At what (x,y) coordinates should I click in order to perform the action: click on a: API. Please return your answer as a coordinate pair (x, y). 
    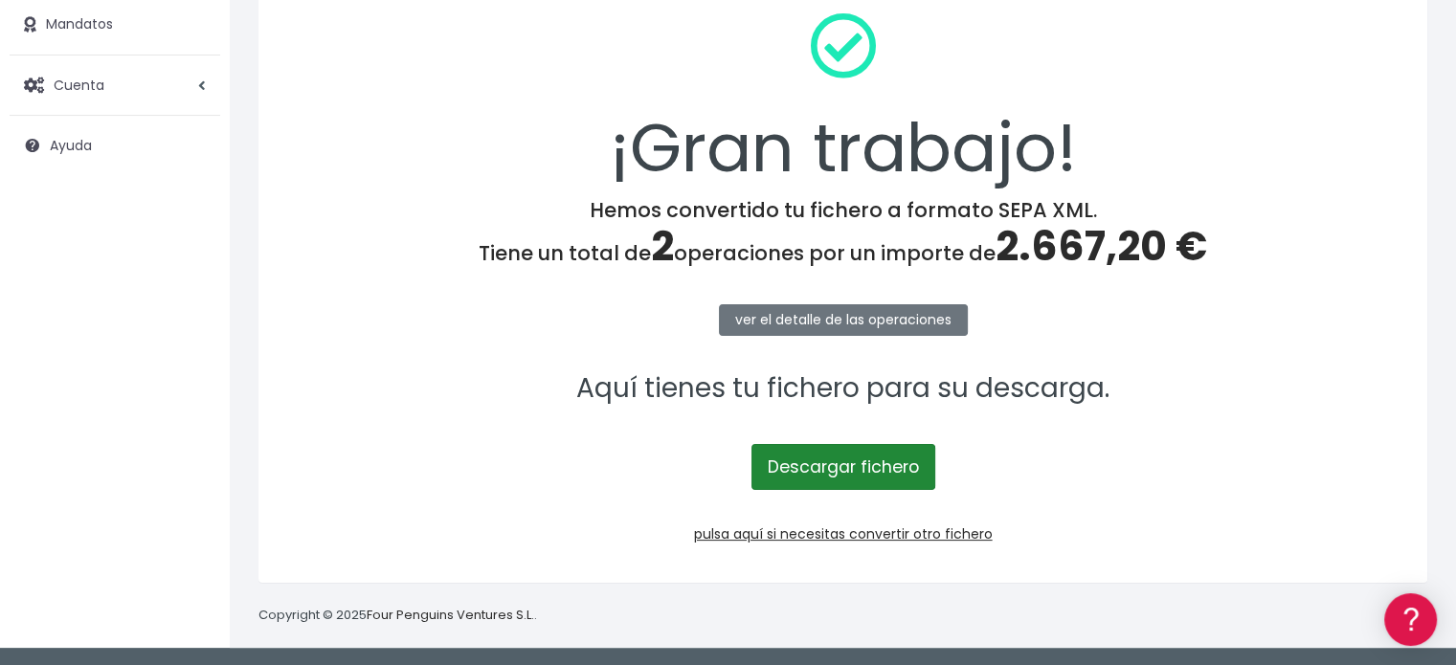
    Looking at the image, I should click on (191, 503).